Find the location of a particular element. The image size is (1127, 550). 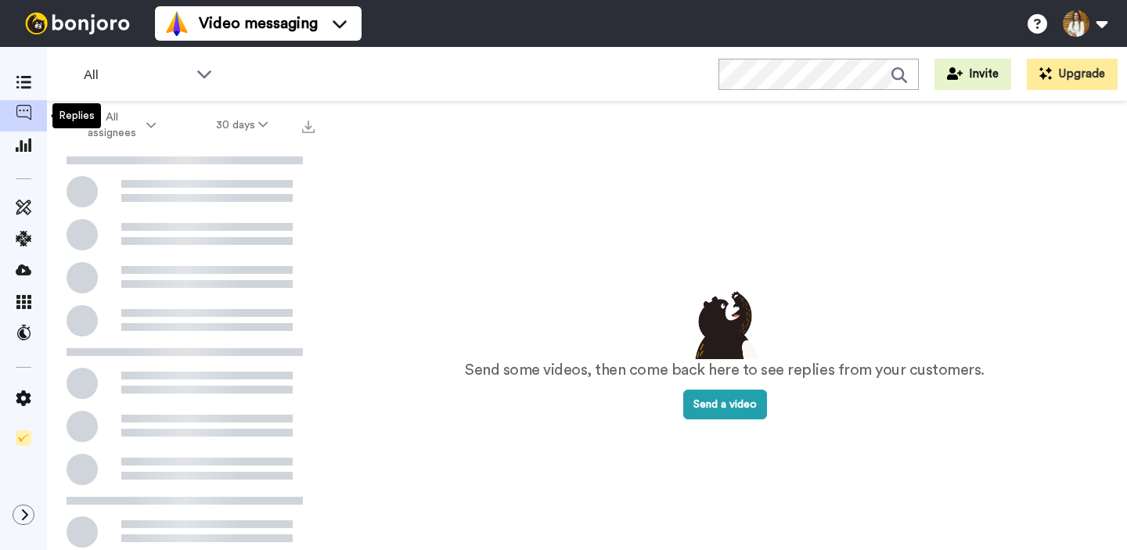

button: Invite is located at coordinates (973, 74).